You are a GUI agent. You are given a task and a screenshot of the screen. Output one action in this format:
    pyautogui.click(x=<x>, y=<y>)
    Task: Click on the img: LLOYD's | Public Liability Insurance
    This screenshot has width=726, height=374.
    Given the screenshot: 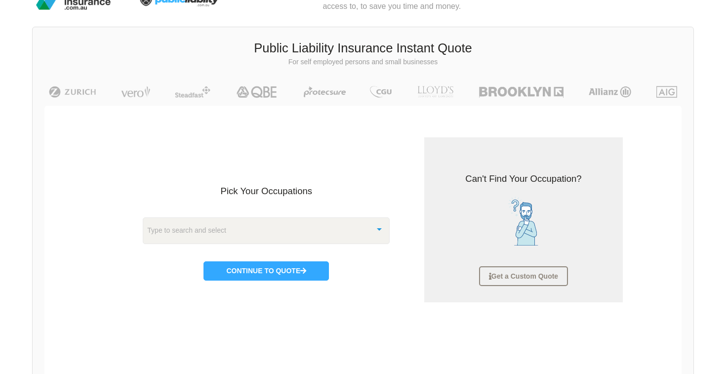 What is the action you would take?
    pyautogui.click(x=436, y=92)
    